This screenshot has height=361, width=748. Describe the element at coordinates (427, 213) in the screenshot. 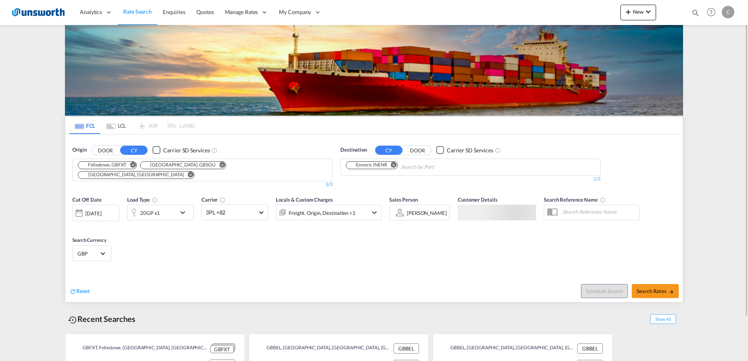

I see `md-select: Sales Person: Cesar Caicedo` at that location.